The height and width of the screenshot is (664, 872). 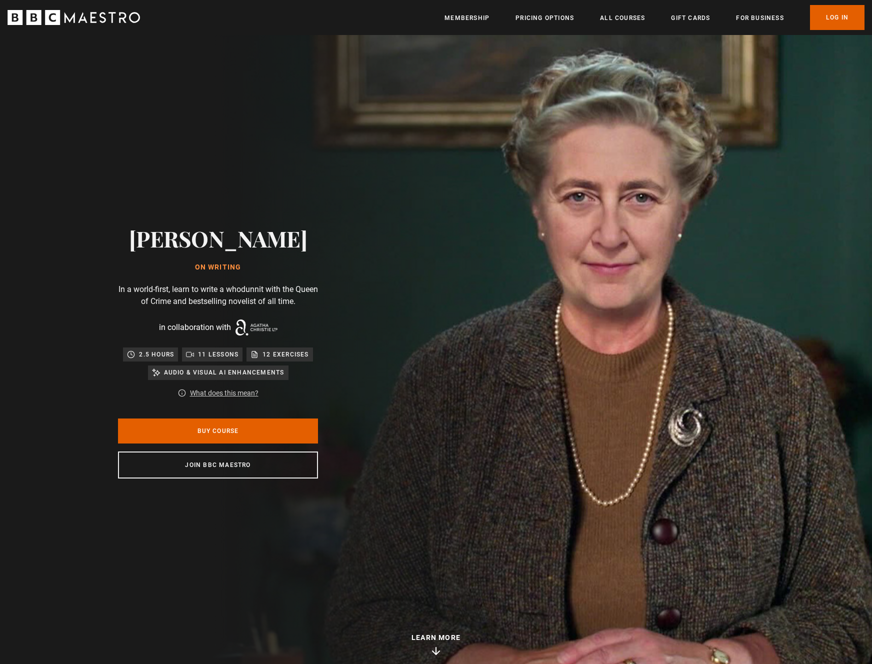 What do you see at coordinates (436, 637) in the screenshot?
I see `p: Learn more` at bounding box center [436, 637].